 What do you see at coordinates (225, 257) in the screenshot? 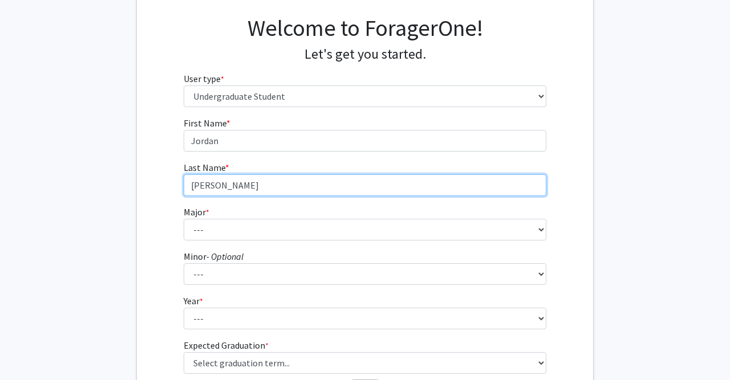
I see `i: - Optional` at bounding box center [225, 257].